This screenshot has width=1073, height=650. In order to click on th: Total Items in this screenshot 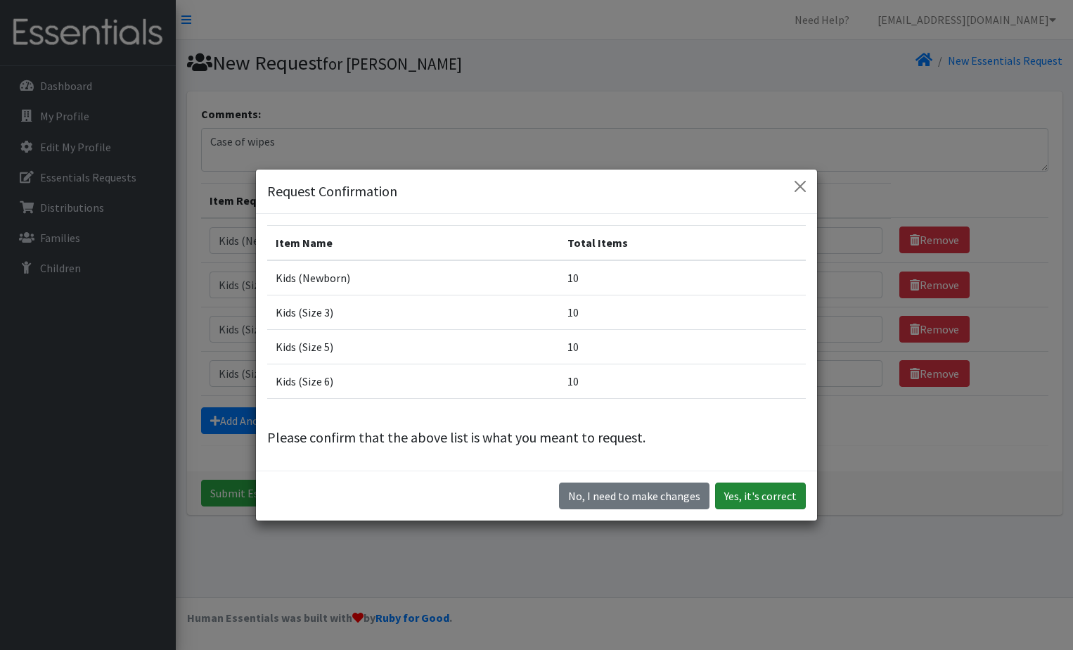, I will do `click(682, 243)`.